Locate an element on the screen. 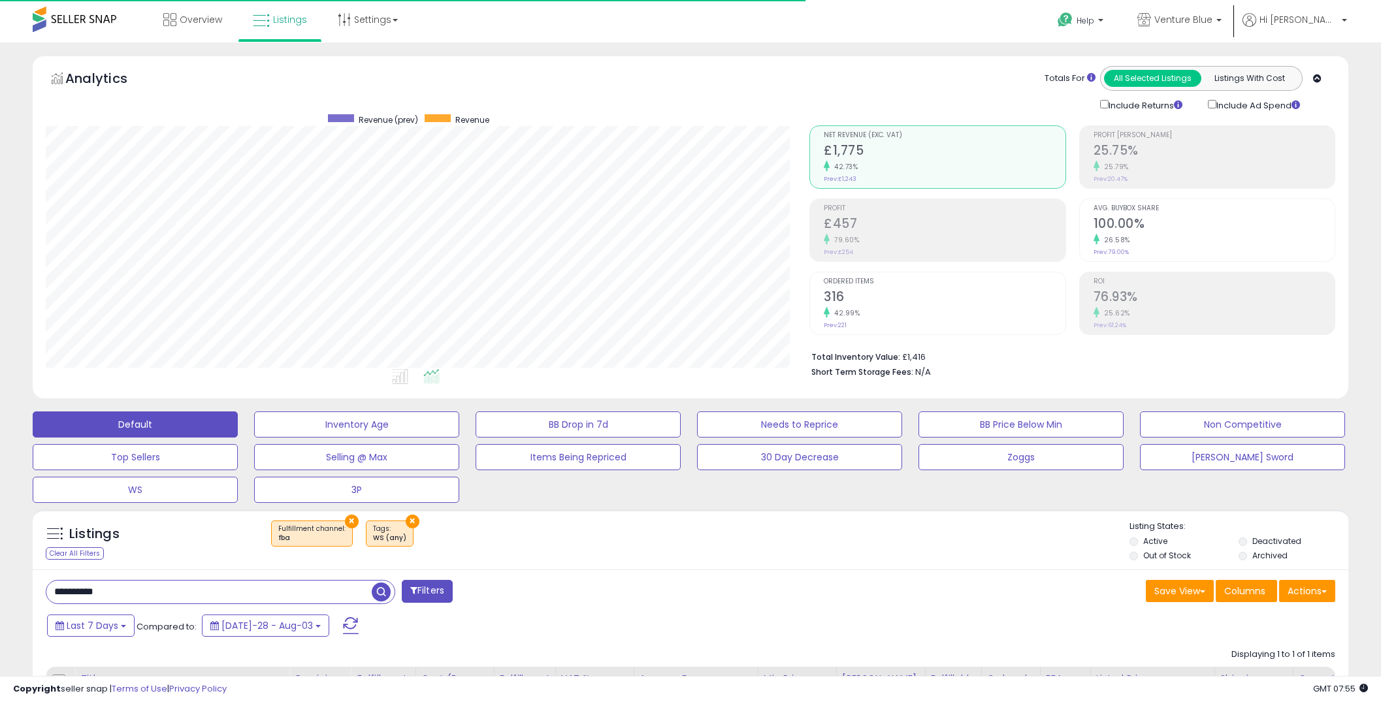 The image size is (1381, 702). small: Prev: 61.24% is located at coordinates (1110, 325).